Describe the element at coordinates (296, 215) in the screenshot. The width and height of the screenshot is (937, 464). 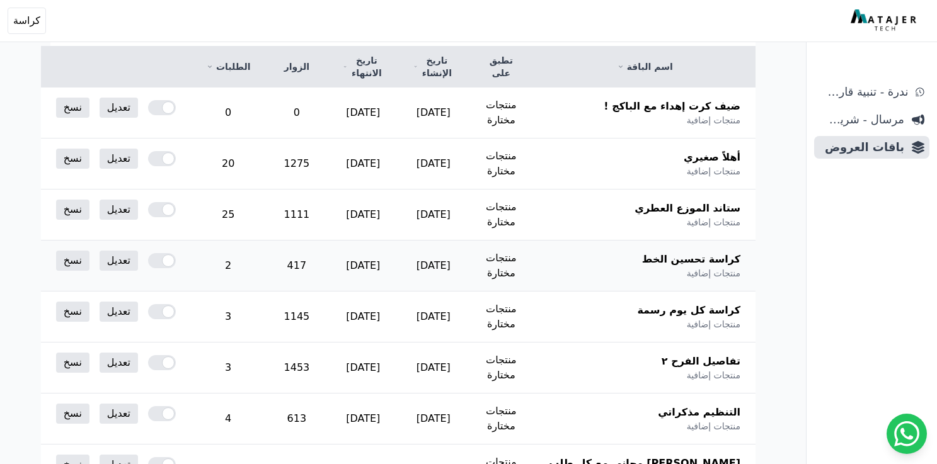
I see `td: 1111` at that location.